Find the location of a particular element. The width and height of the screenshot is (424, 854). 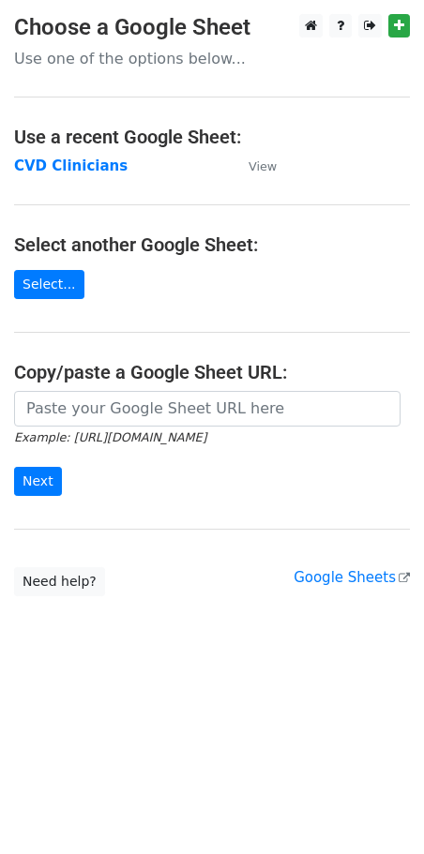

strong: CVD Clinicians is located at coordinates (70, 166).